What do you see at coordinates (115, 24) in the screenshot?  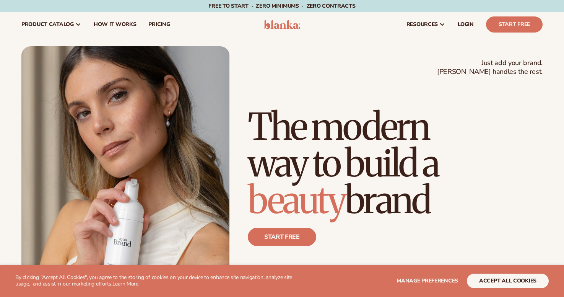 I see `span: How It Works` at bounding box center [115, 24].